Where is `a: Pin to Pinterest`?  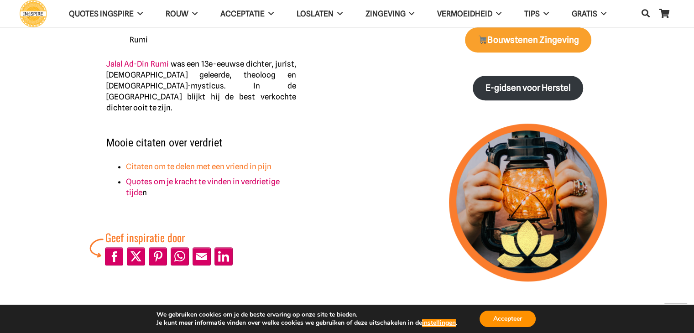
a: Pin to Pinterest is located at coordinates (158, 256).